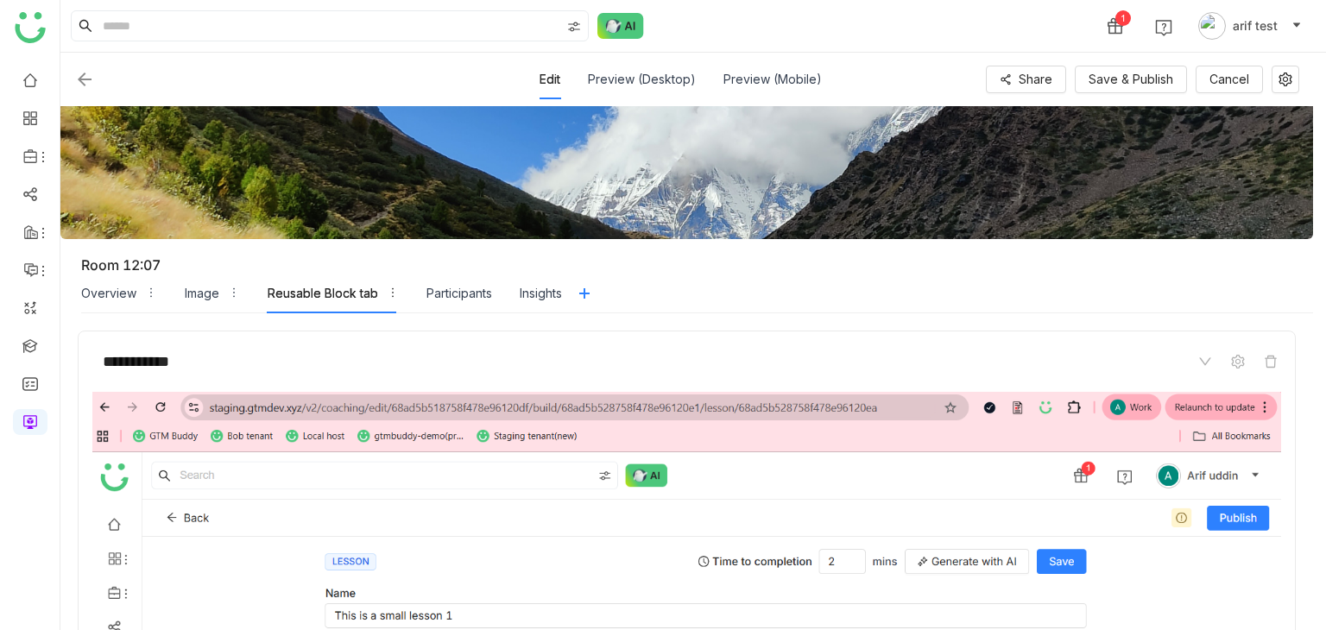 This screenshot has width=1326, height=630. I want to click on div: Edit, so click(550, 79).